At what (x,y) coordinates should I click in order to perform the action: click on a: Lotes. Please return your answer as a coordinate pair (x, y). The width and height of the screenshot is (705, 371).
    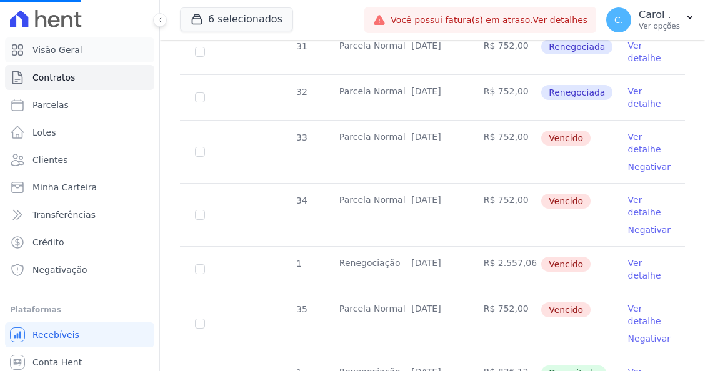
    Looking at the image, I should click on (79, 133).